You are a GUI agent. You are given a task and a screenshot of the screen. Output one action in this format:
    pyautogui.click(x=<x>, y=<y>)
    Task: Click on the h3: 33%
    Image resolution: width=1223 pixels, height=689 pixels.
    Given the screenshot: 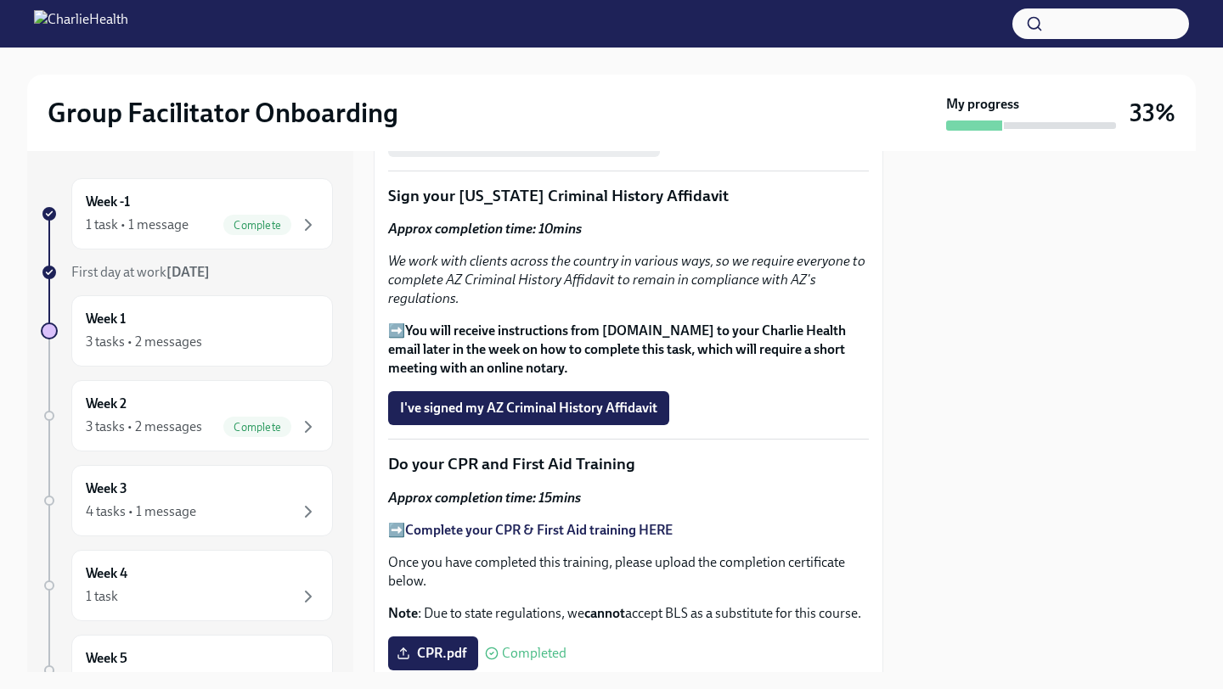 What is the action you would take?
    pyautogui.click(x=1152, y=113)
    